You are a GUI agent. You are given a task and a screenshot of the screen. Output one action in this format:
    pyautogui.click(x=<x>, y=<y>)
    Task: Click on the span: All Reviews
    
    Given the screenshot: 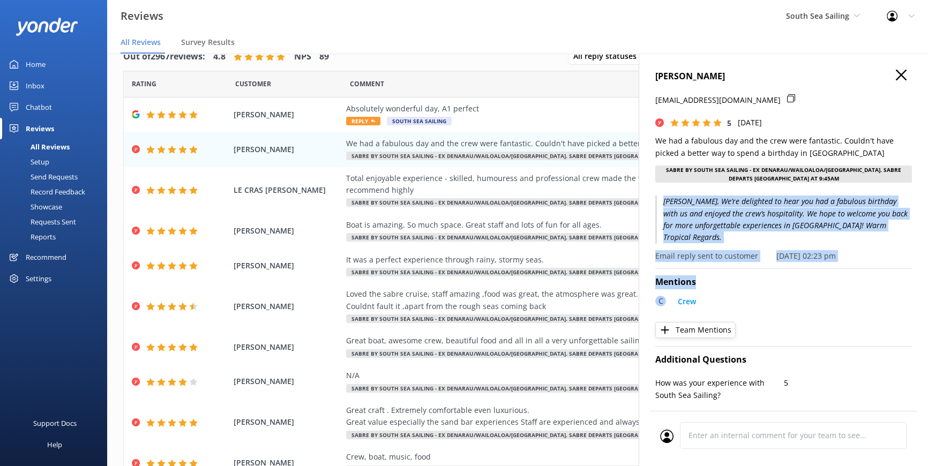 What is the action you would take?
    pyautogui.click(x=140, y=42)
    